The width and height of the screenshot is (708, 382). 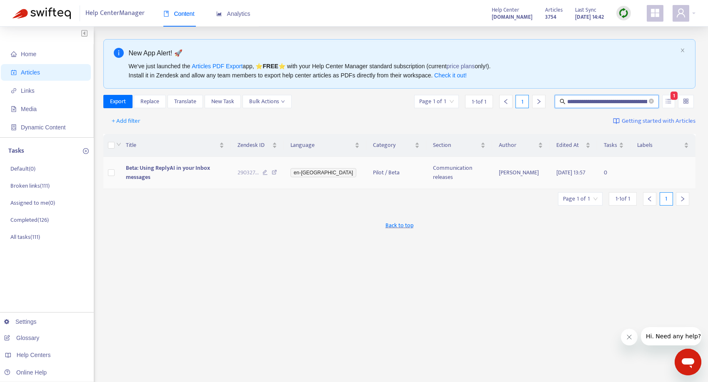 What do you see at coordinates (570, 145) in the screenshot?
I see `span: Edited At` at bounding box center [570, 145].